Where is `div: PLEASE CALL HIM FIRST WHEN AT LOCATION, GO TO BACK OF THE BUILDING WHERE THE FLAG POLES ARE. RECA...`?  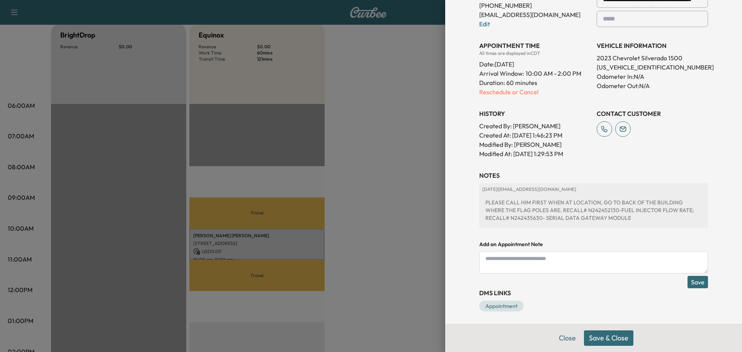
div: PLEASE CALL HIM FIRST WHEN AT LOCATION, GO TO BACK OF THE BUILDING WHERE THE FLAG POLES ARE. RECA... is located at coordinates (593, 210).